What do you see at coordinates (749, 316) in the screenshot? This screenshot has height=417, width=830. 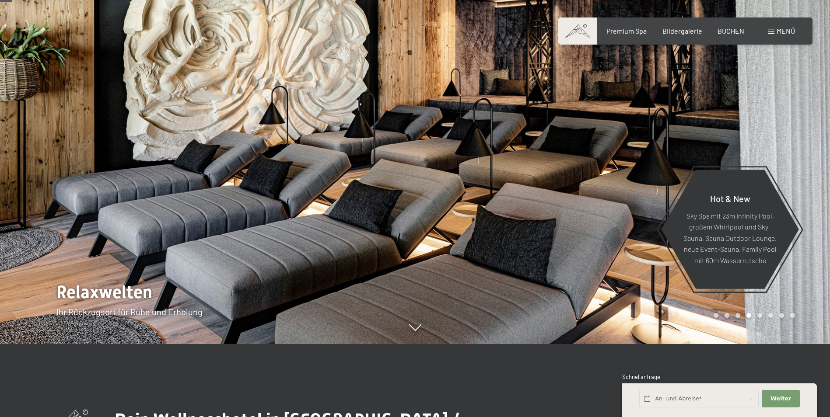 I see `div: Carousel Page 4 (Current Slide)` at bounding box center [749, 316].